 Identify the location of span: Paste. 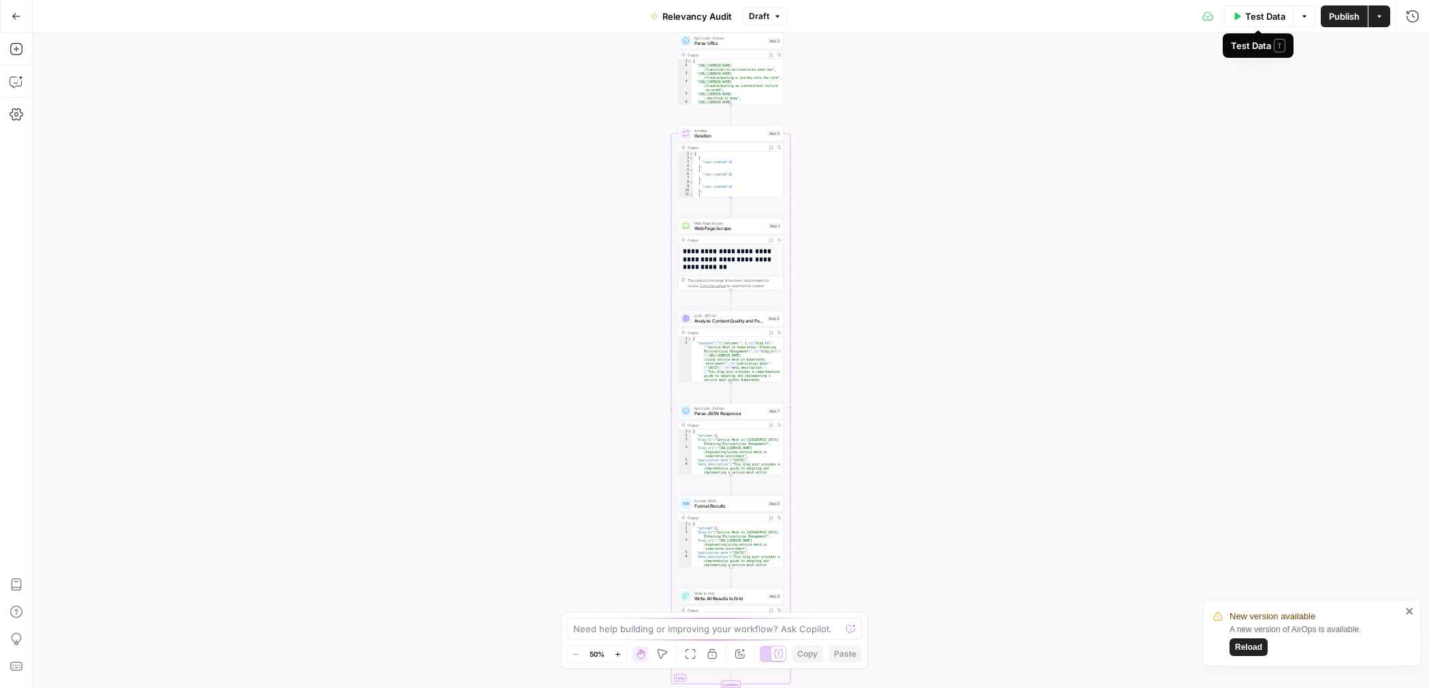
(845, 654).